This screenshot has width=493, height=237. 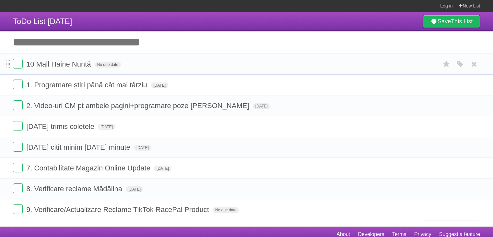 I want to click on span: 8. Verificare reclame Mădălina, so click(x=75, y=188).